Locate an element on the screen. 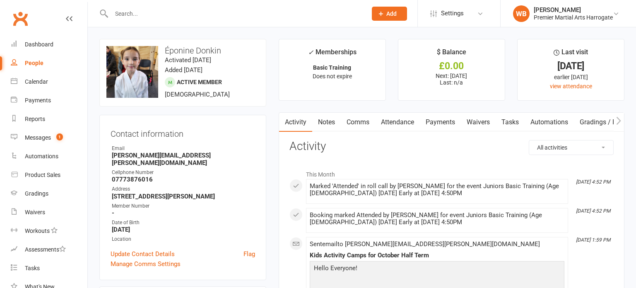  div: Workouts is located at coordinates (37, 231).